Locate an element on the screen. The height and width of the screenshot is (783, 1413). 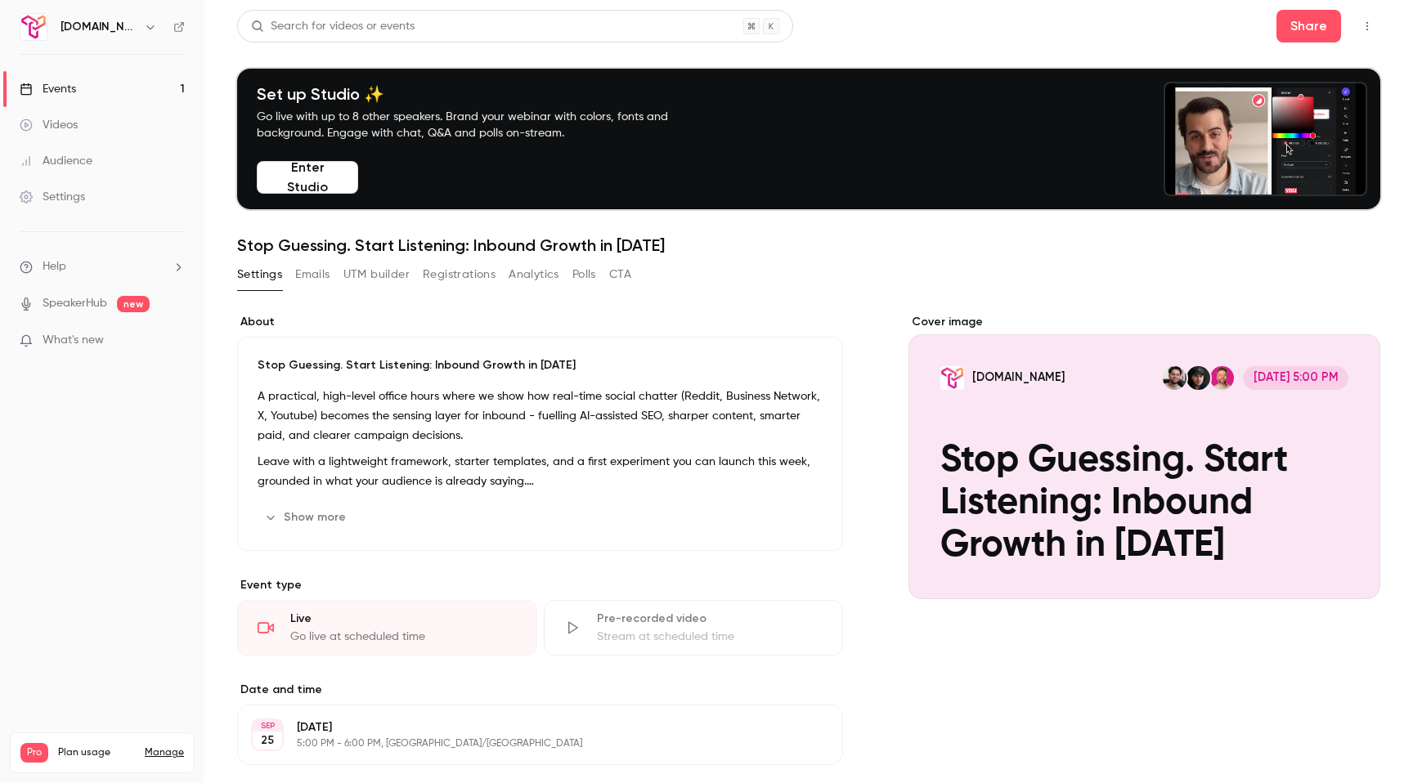
p: A practical, high-level office hours where we show how real-time social chatter (Reddit, Business... is located at coordinates (540, 416).